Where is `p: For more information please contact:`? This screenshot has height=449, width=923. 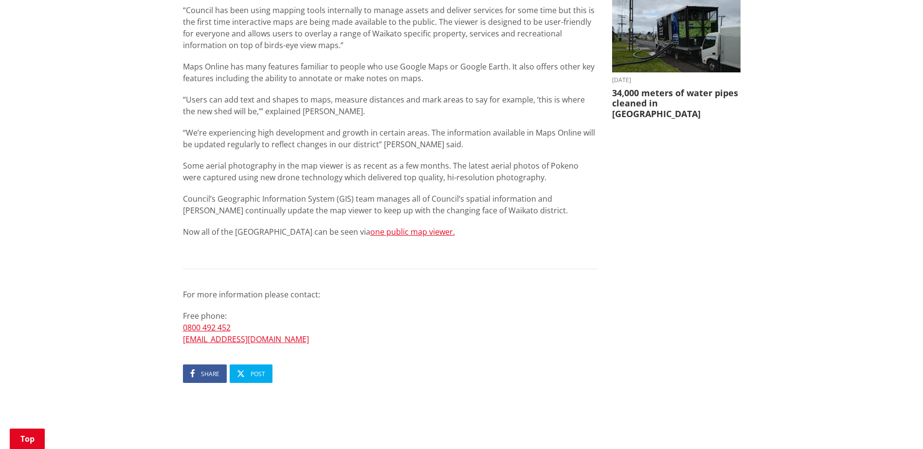
p: For more information please contact: is located at coordinates (390, 295).